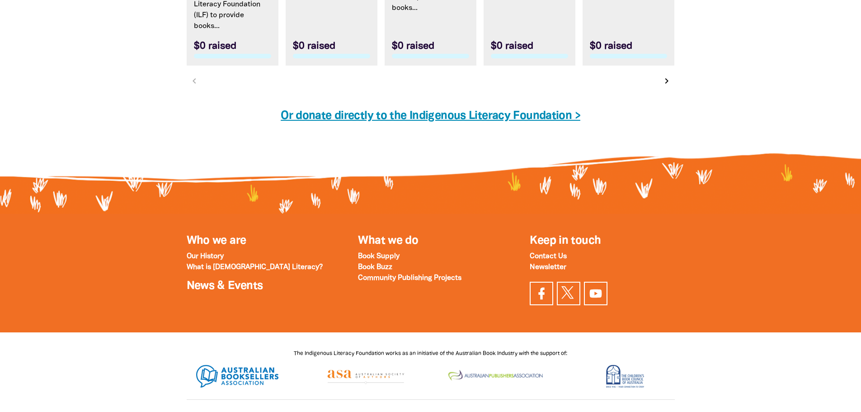 Image resolution: width=861 pixels, height=412 pixels. Describe the element at coordinates (542, 293) in the screenshot. I see `a: Visit our facebook page` at that location.